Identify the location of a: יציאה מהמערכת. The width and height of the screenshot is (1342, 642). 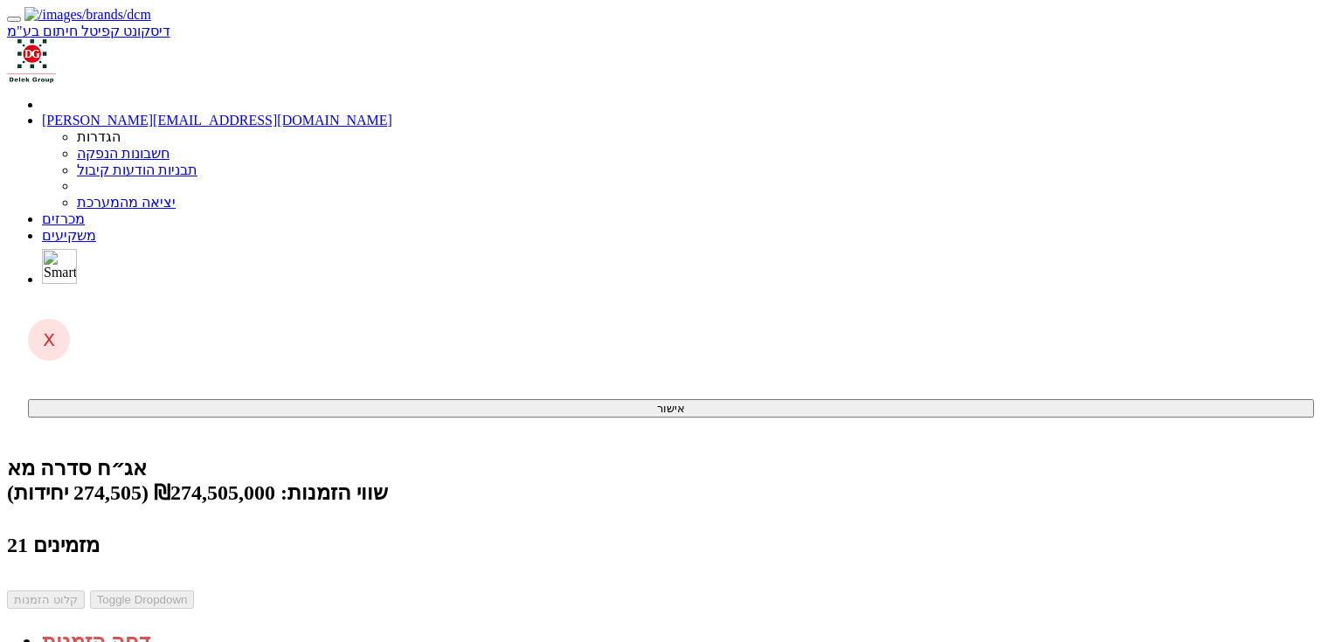
(126, 202).